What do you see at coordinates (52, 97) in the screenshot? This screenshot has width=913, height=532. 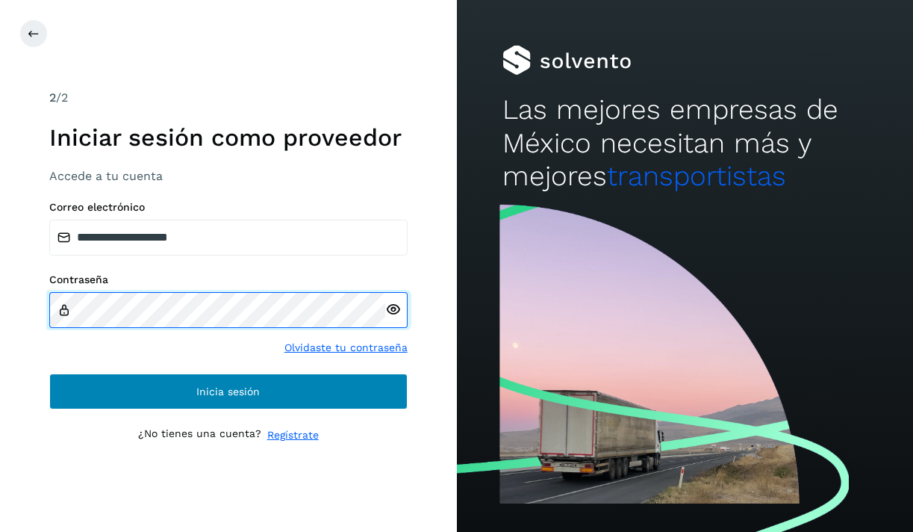 I see `span: 2` at bounding box center [52, 97].